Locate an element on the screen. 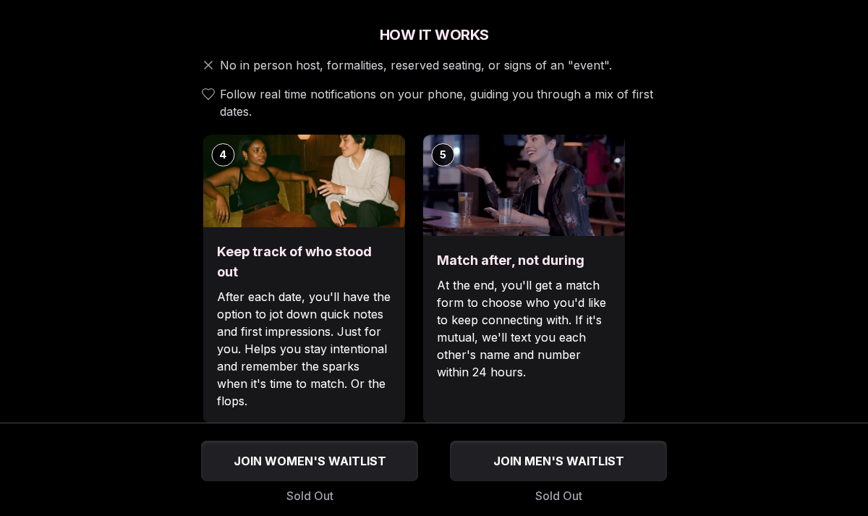  h3: Keep track of who stood out is located at coordinates (304, 262).